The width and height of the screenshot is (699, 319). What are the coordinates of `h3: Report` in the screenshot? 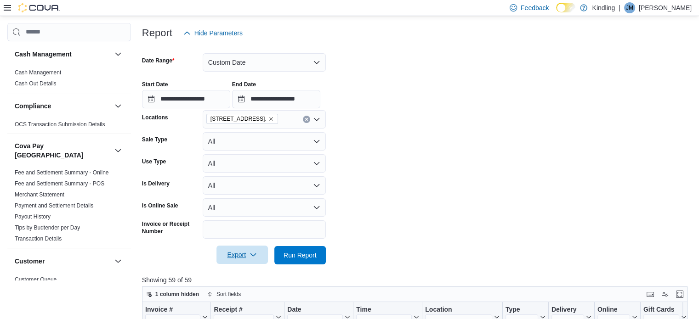 It's located at (157, 33).